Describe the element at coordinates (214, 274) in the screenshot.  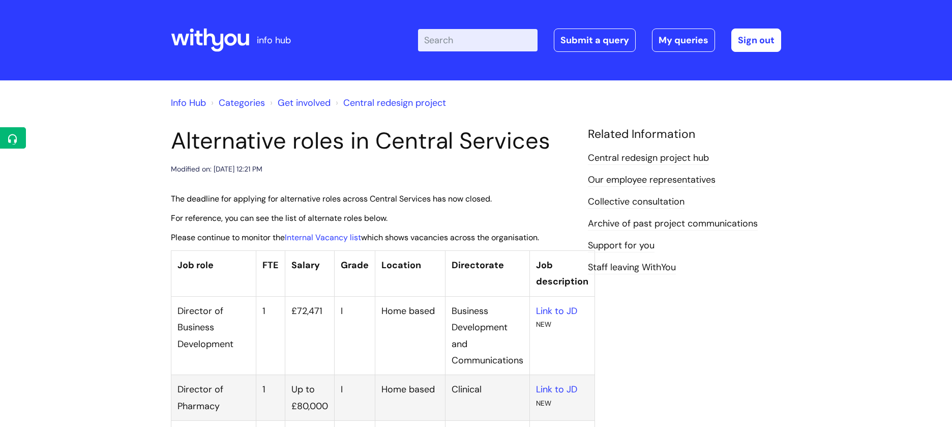
I see `th: Job role` at that location.